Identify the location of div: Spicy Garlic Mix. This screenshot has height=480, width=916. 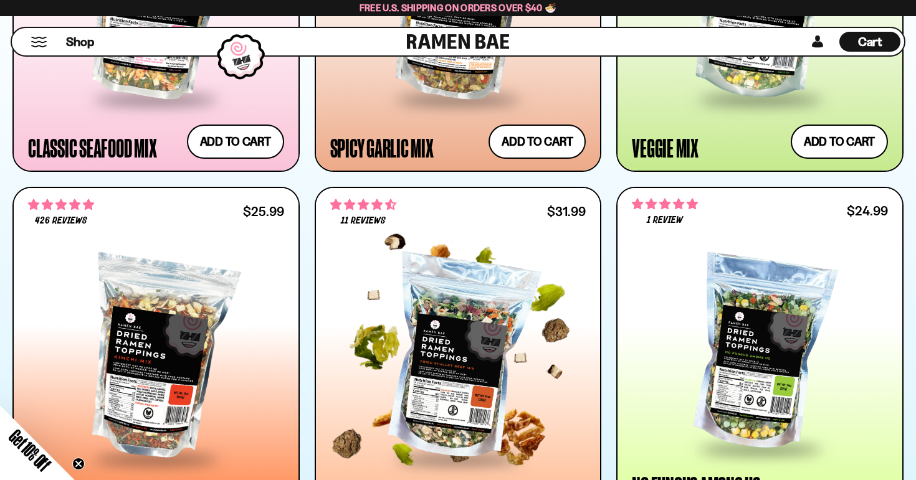
(382, 148).